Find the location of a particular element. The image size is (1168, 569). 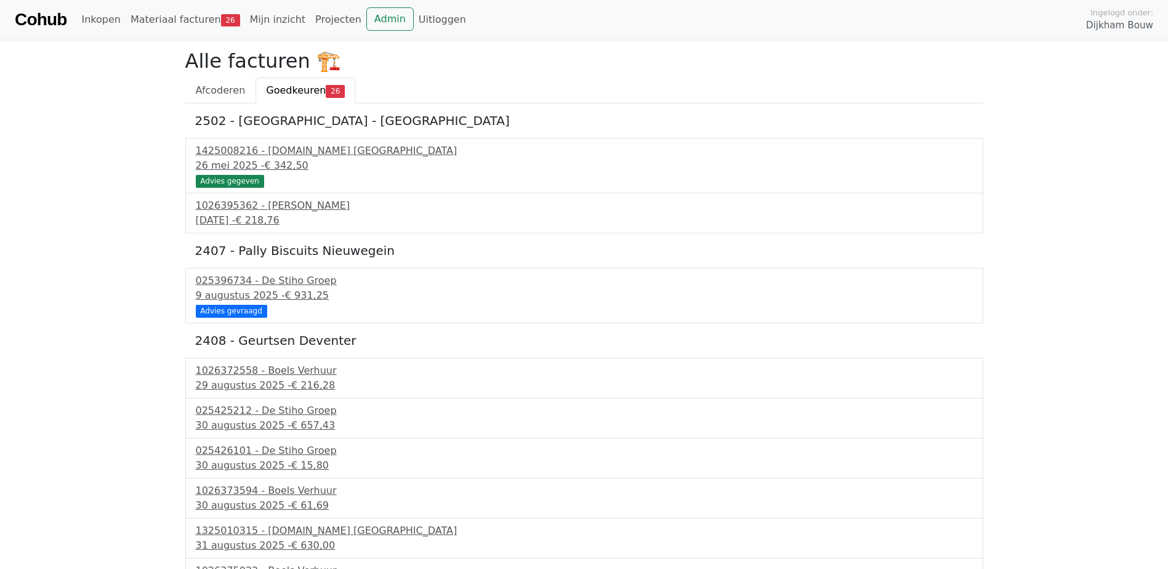

span: € 931,25 is located at coordinates (307, 295).